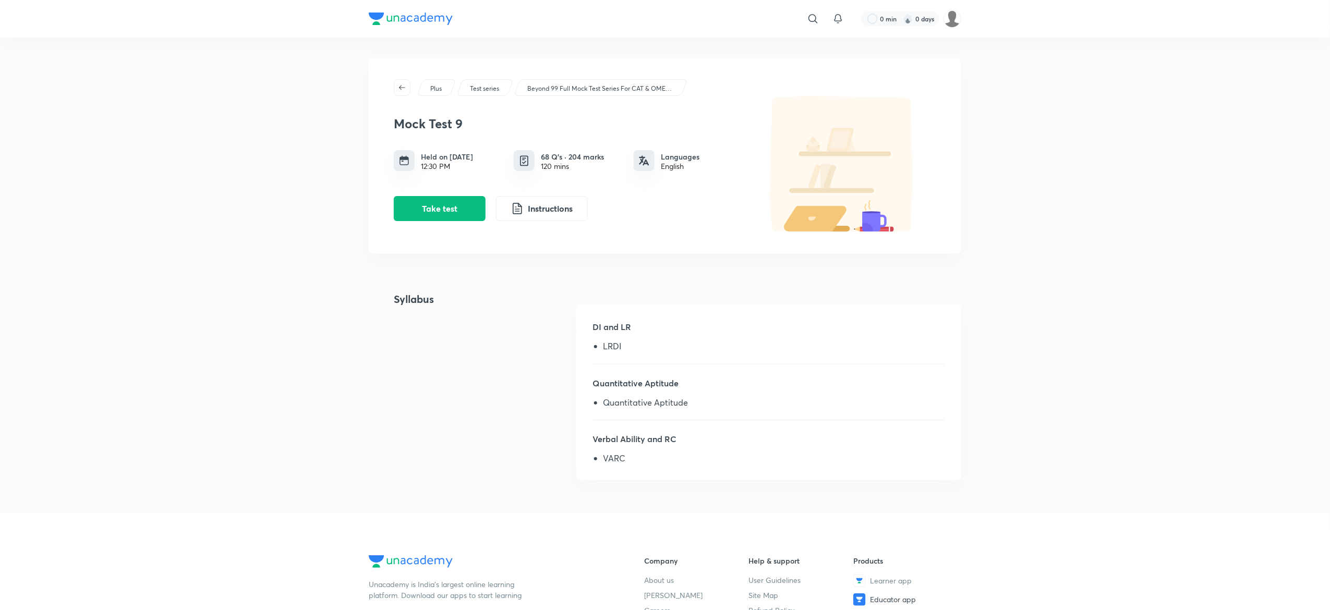 The height and width of the screenshot is (610, 1330). Describe the element at coordinates (697, 580) in the screenshot. I see `a: About us` at that location.